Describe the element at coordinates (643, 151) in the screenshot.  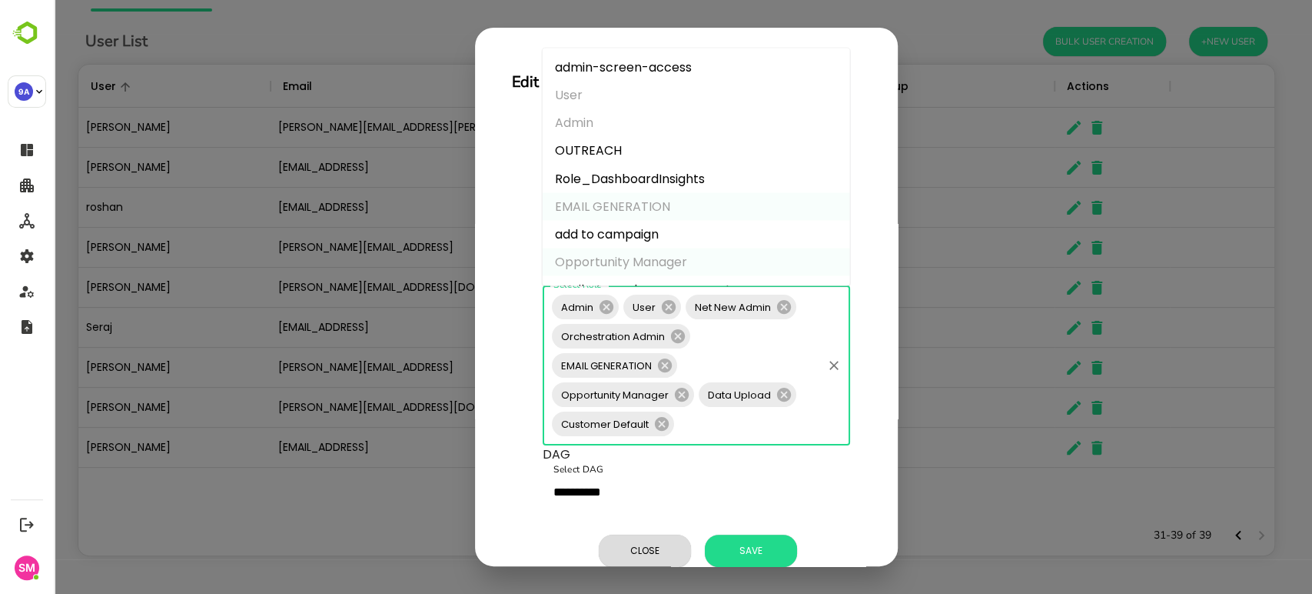
I see `li: OUTREACH` at that location.